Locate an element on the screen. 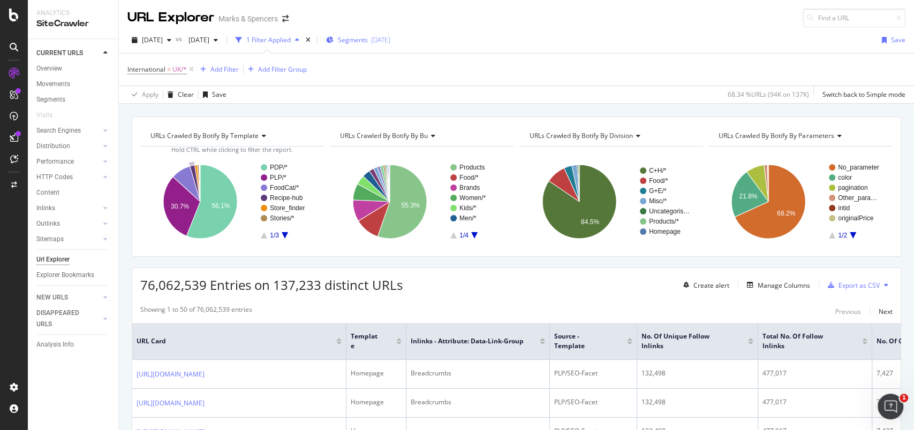 The width and height of the screenshot is (914, 430). button: Export as CSV is located at coordinates (851, 285).